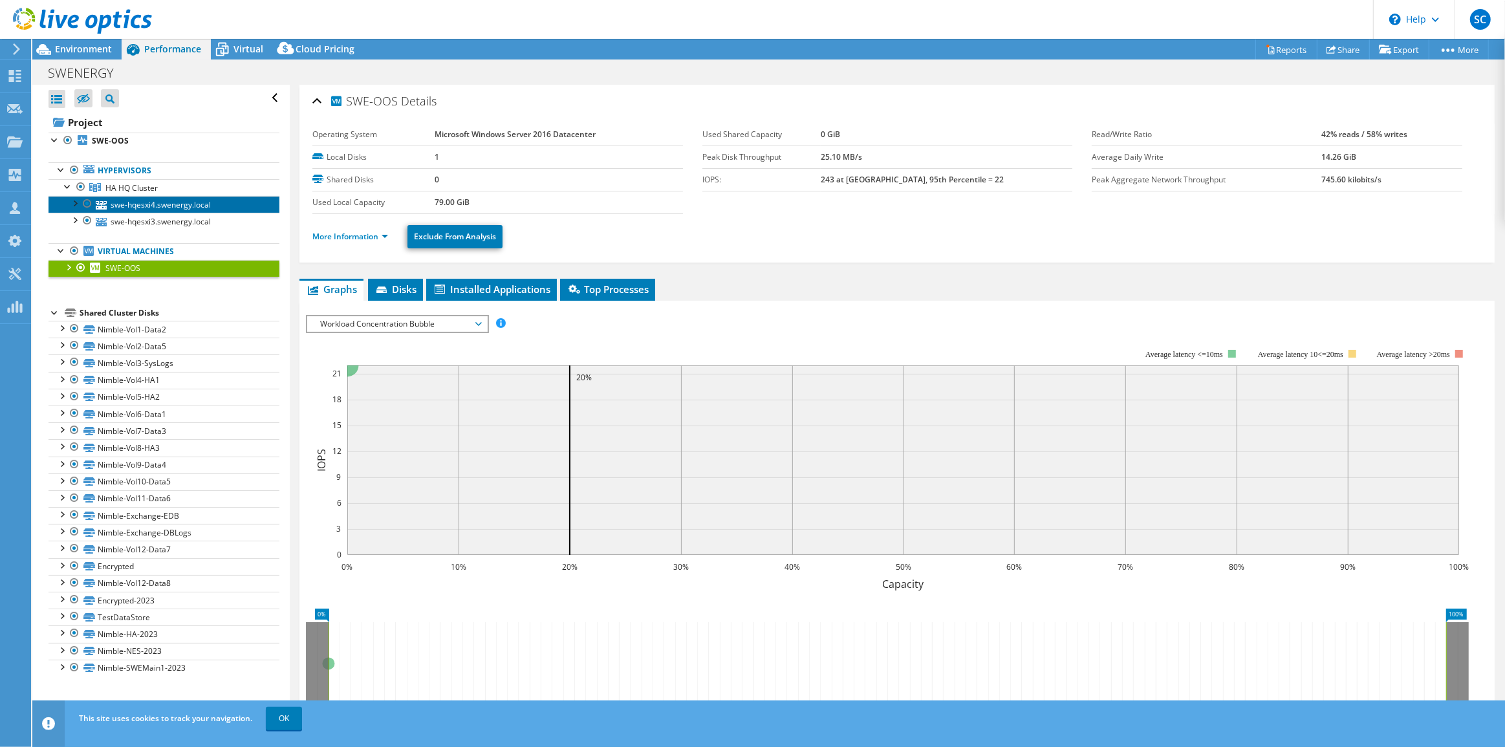 This screenshot has width=1505, height=747. Describe the element at coordinates (373, 157) in the screenshot. I see `label: Local Disks` at that location.